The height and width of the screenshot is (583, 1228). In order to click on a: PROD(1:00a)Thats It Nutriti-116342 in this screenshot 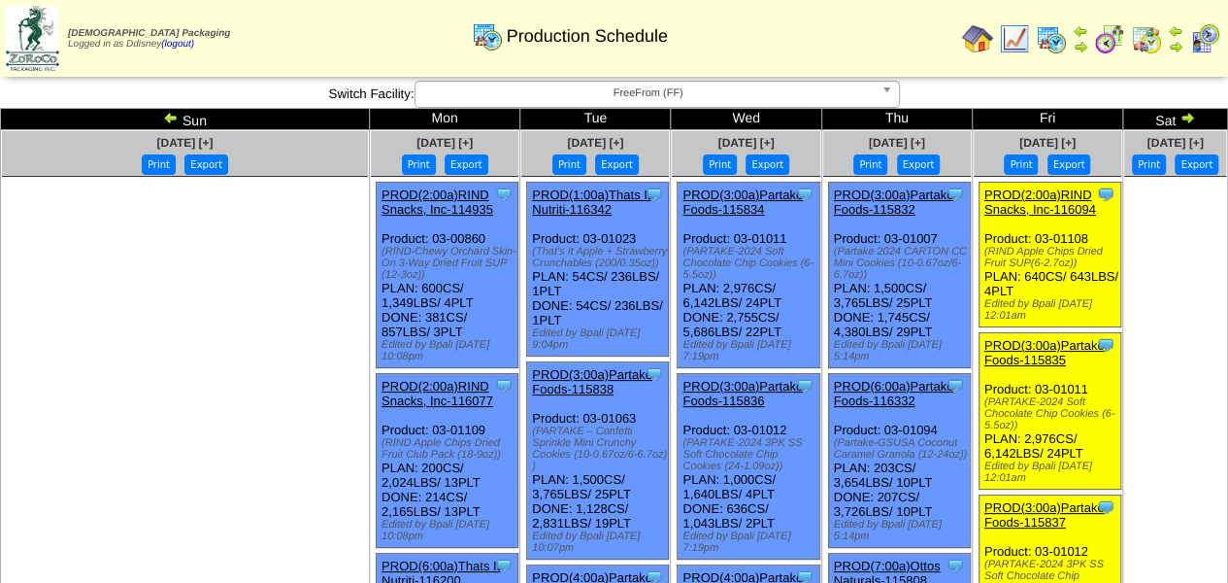, I will do `click(591, 202)`.